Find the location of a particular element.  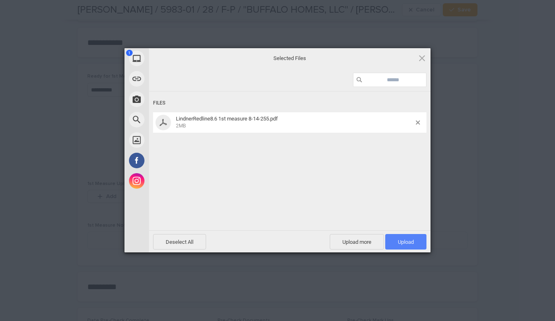

span: Upload is located at coordinates (405, 241).